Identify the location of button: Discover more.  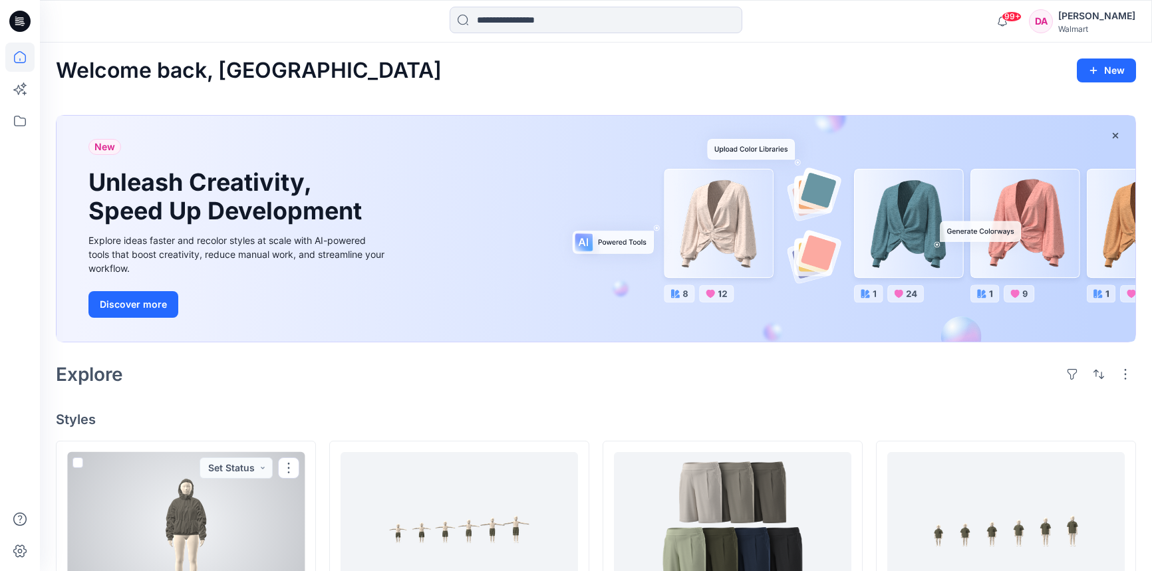
(133, 305).